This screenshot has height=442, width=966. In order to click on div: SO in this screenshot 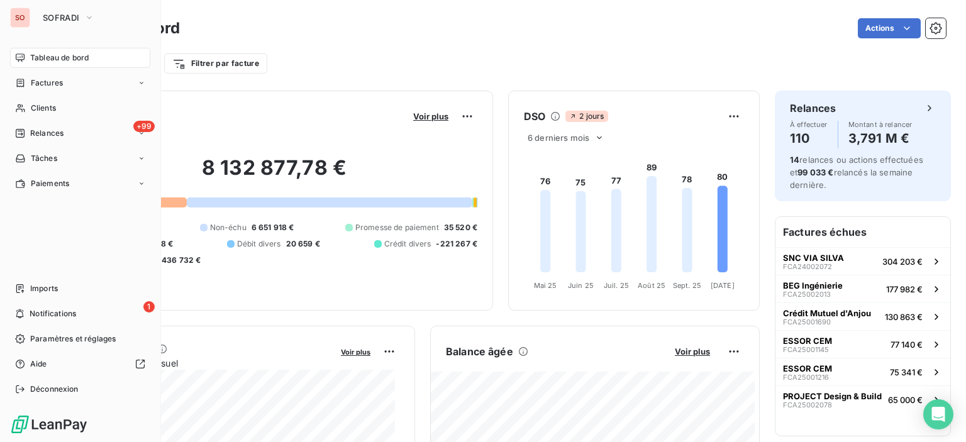, I will do `click(20, 18)`.